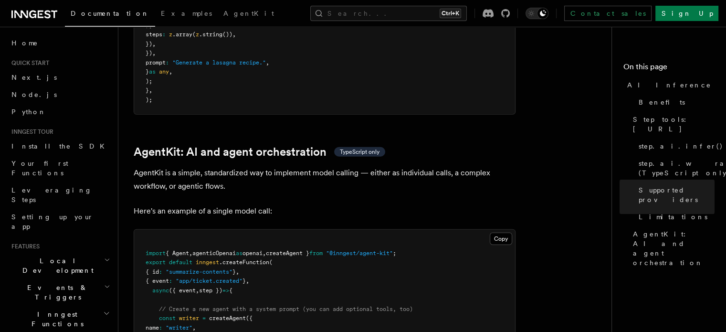 The width and height of the screenshot is (726, 332). I want to click on span: ({ event, so click(182, 290).